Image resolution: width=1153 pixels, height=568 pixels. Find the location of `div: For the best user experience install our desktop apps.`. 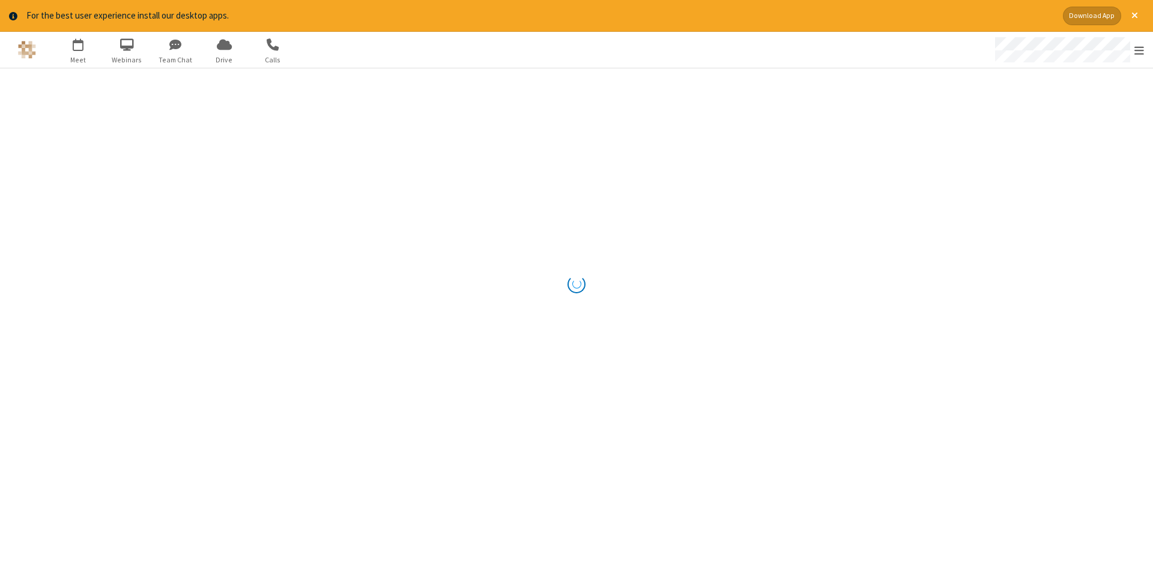

div: For the best user experience install our desktop apps. is located at coordinates (540, 16).